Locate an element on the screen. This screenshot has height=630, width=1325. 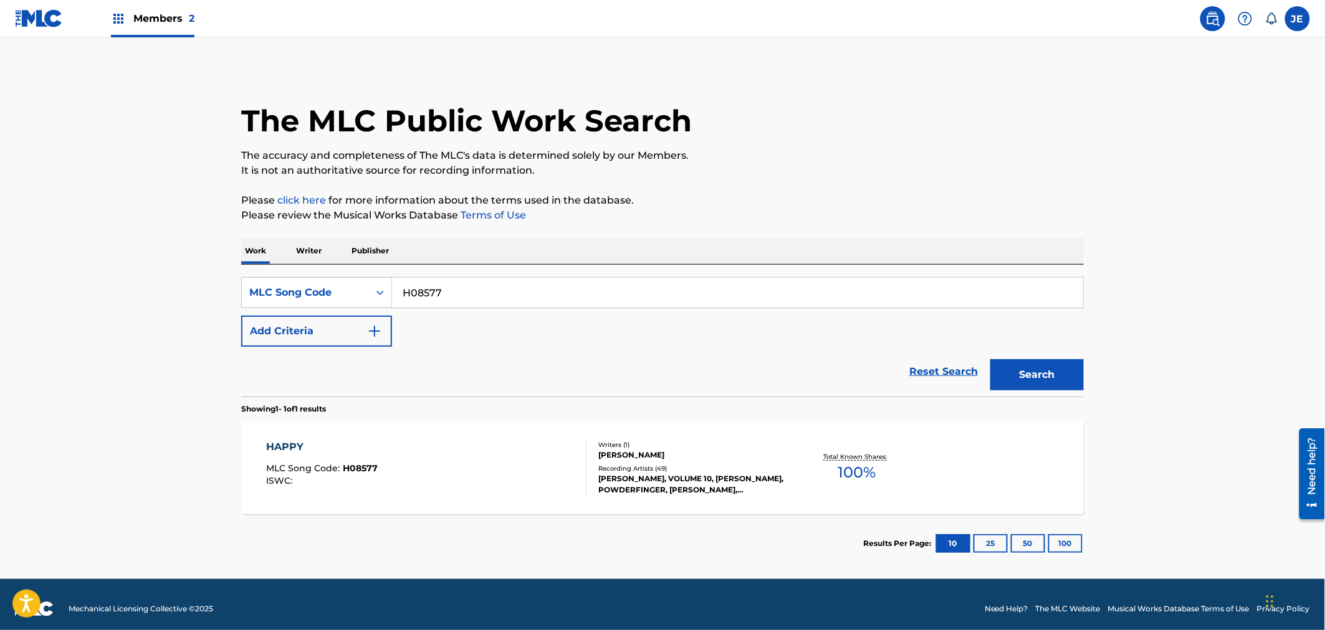
div: Help is located at coordinates (1245, 19).